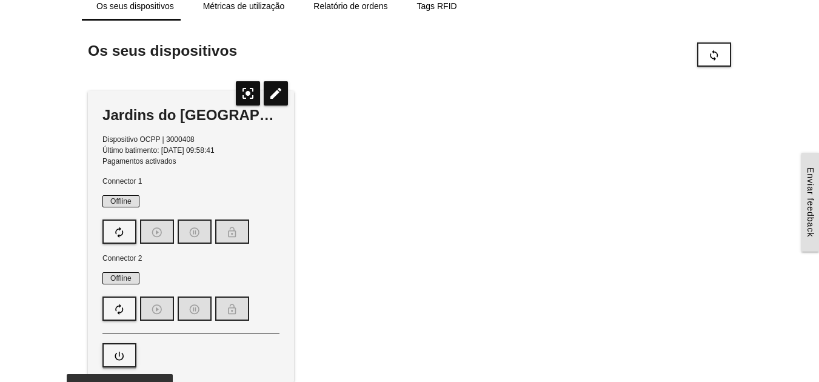 Image resolution: width=819 pixels, height=382 pixels. Describe the element at coordinates (810, 202) in the screenshot. I see `a: Enviar feedback` at that location.